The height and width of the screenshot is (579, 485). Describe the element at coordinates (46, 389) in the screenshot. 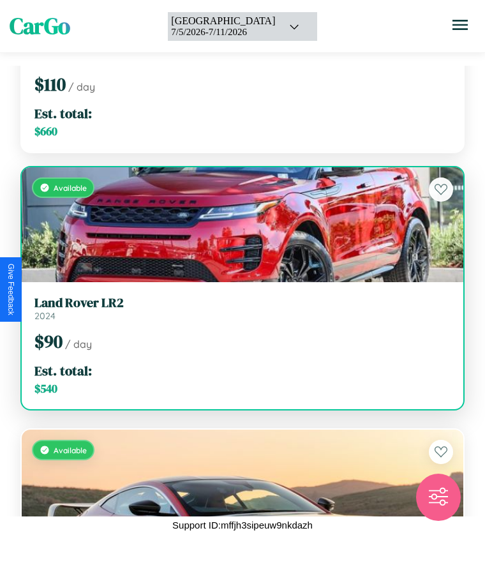

I see `span: $ 540` at that location.